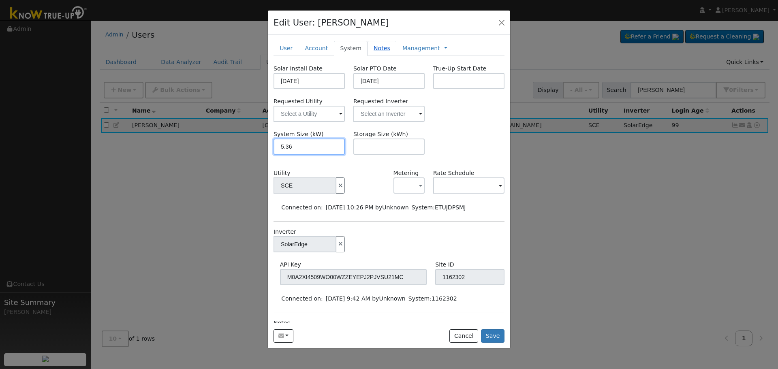 Image resolution: width=778 pixels, height=369 pixels. What do you see at coordinates (286, 48) in the screenshot?
I see `a: User` at bounding box center [286, 48].